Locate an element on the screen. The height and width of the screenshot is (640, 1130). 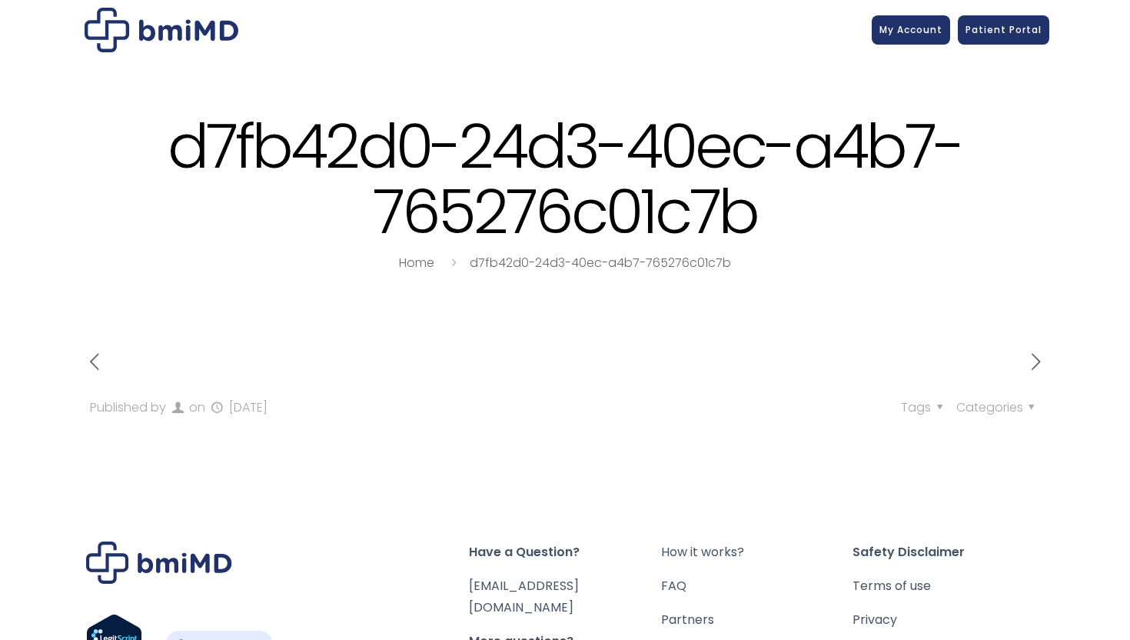
span: Published by is located at coordinates (128, 407).